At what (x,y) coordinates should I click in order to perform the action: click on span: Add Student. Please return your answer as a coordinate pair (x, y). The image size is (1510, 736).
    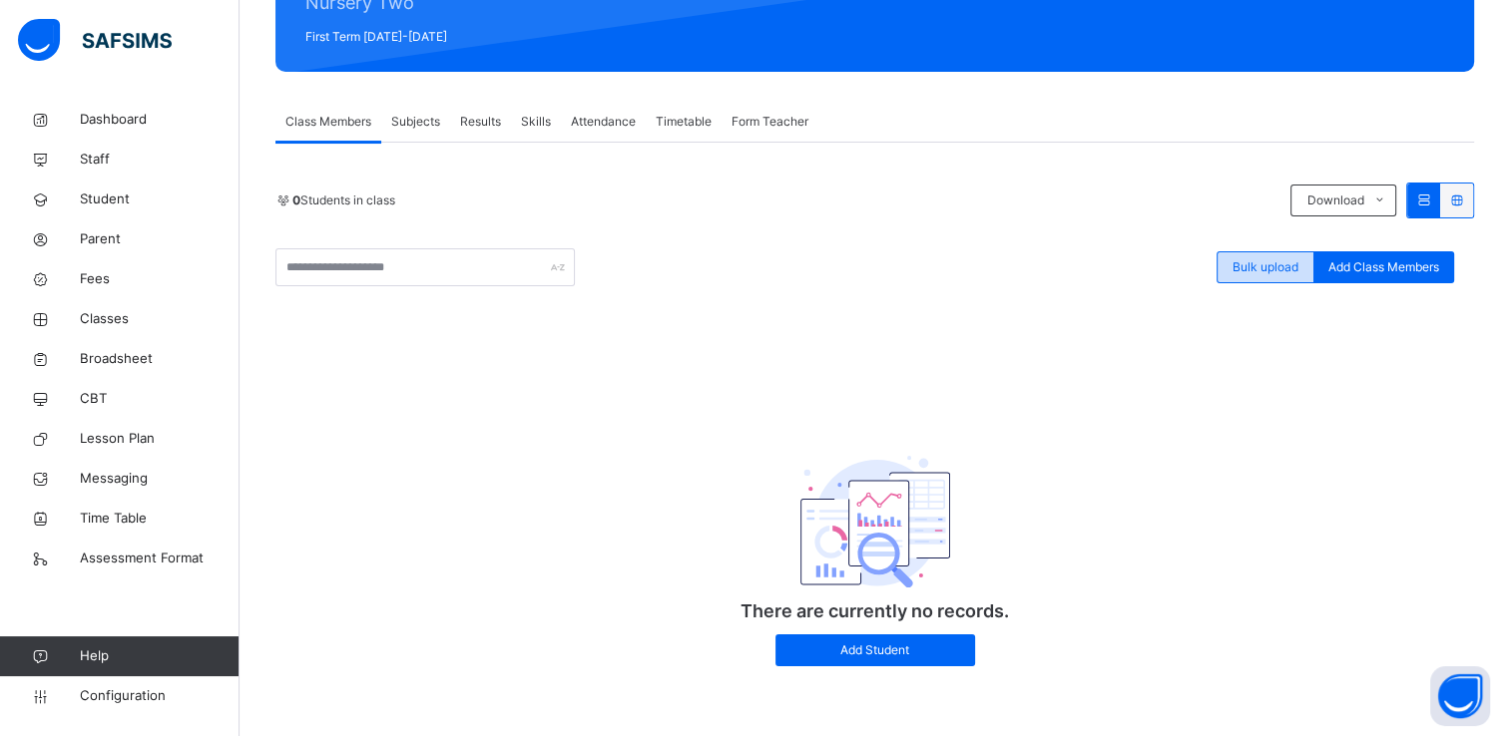
    Looking at the image, I should click on (875, 651).